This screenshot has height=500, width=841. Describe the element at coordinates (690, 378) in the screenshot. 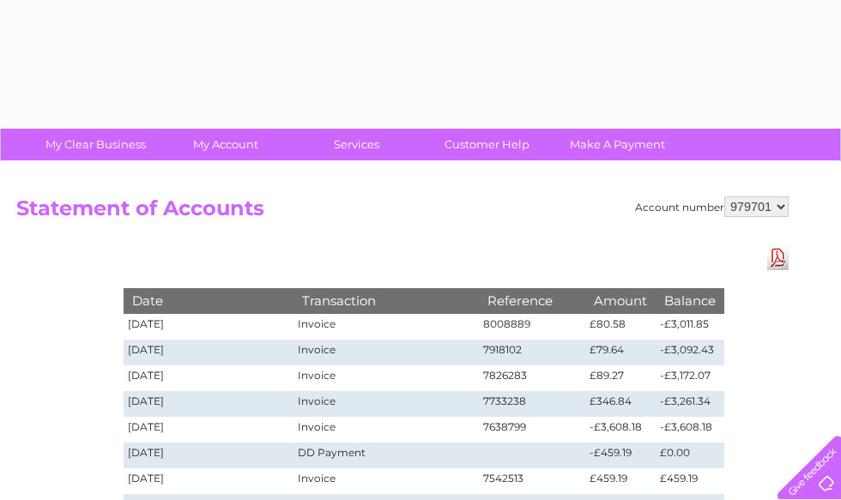

I see `td: -£3,172.07` at that location.